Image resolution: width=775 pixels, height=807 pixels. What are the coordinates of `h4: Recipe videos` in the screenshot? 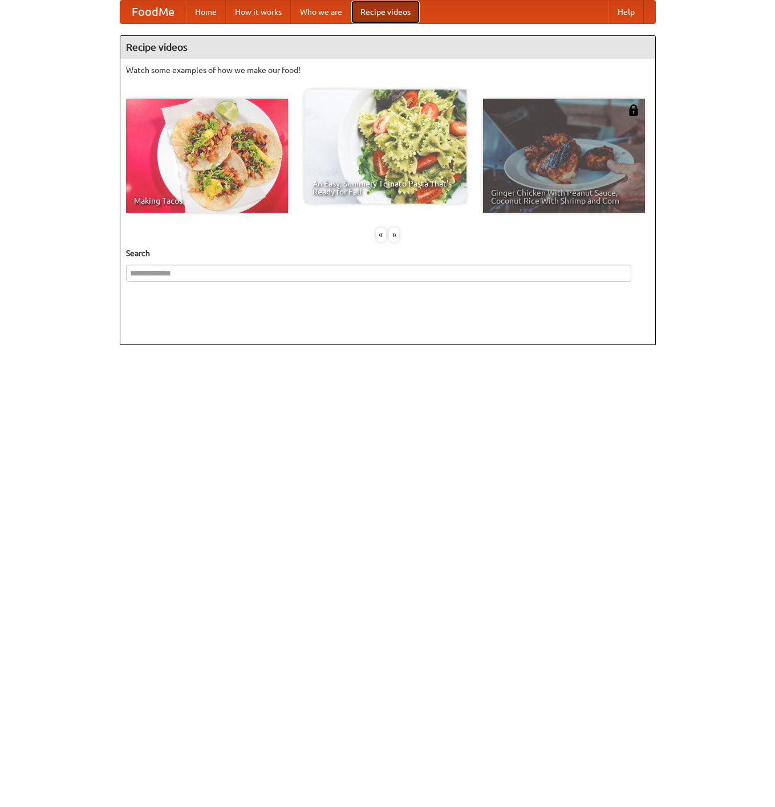 It's located at (388, 47).